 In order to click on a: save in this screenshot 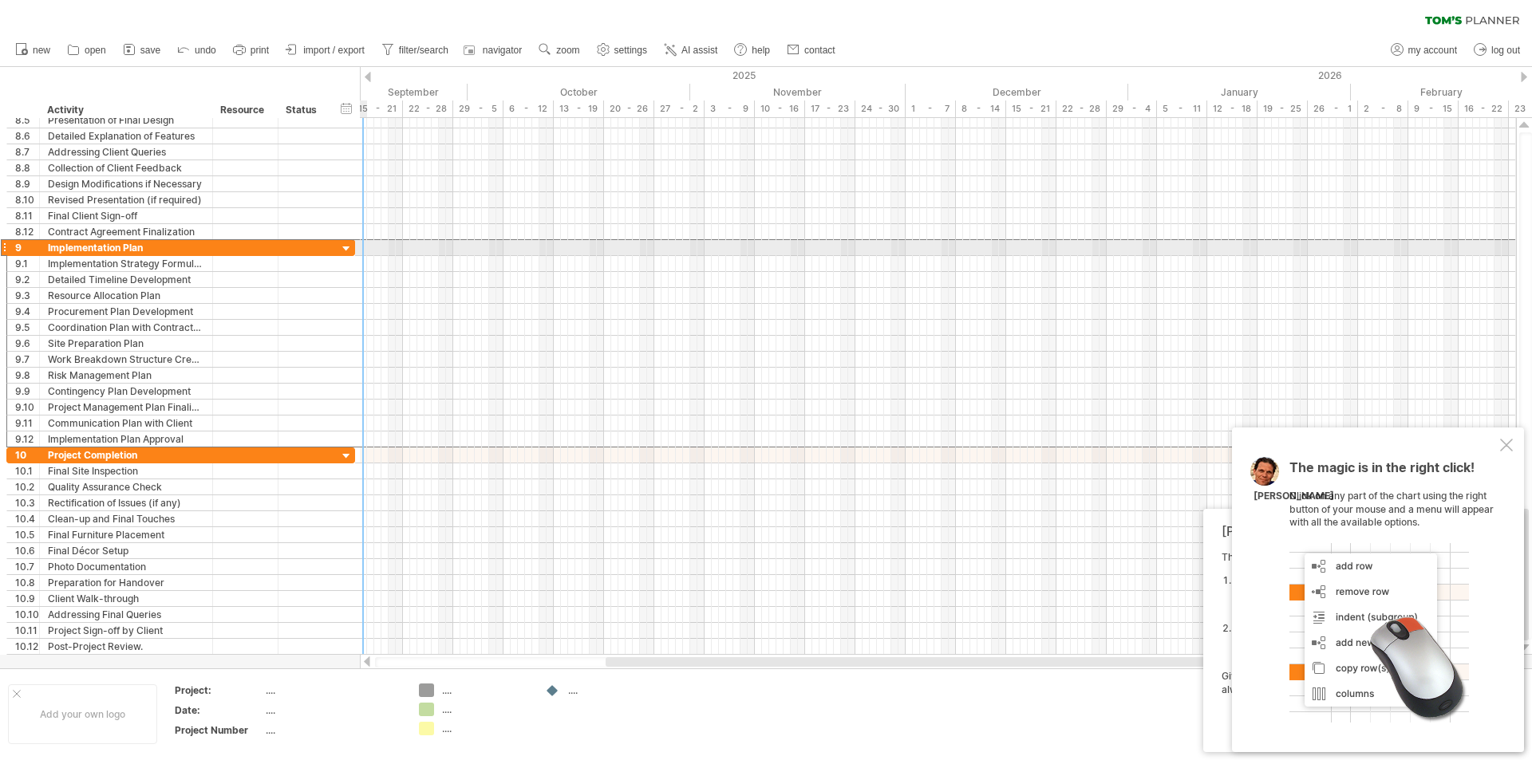, I will do `click(142, 50)`.